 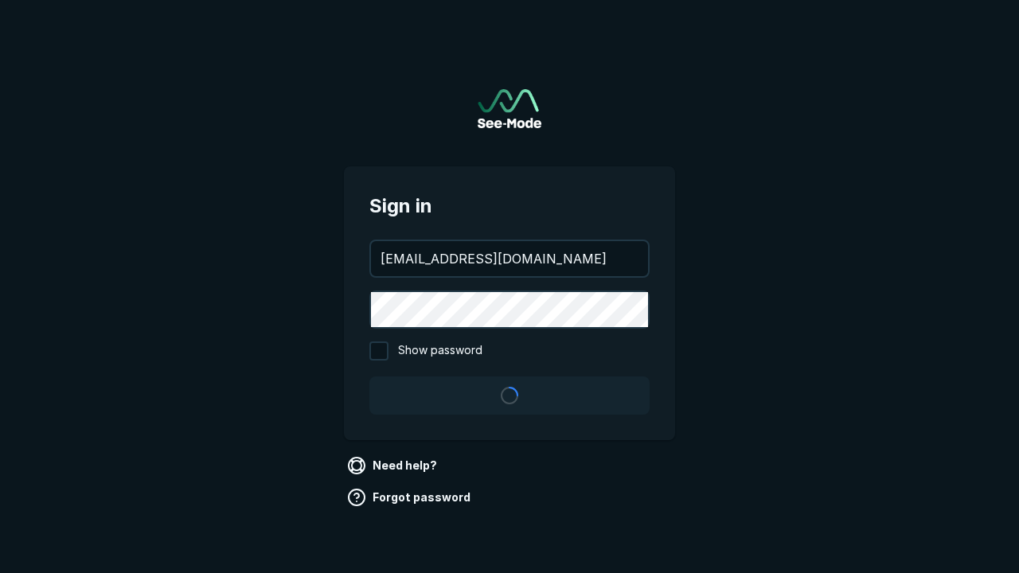 I want to click on a: Go to sign in, so click(x=510, y=108).